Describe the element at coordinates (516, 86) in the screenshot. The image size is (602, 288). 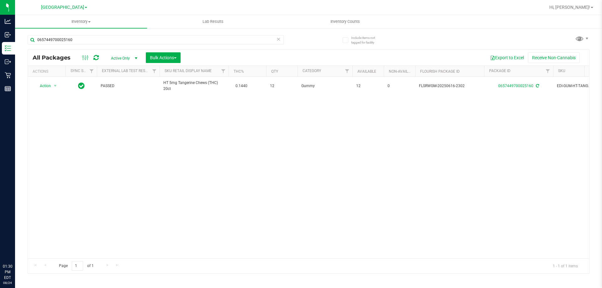
I see `a: 0657449700025160` at that location.